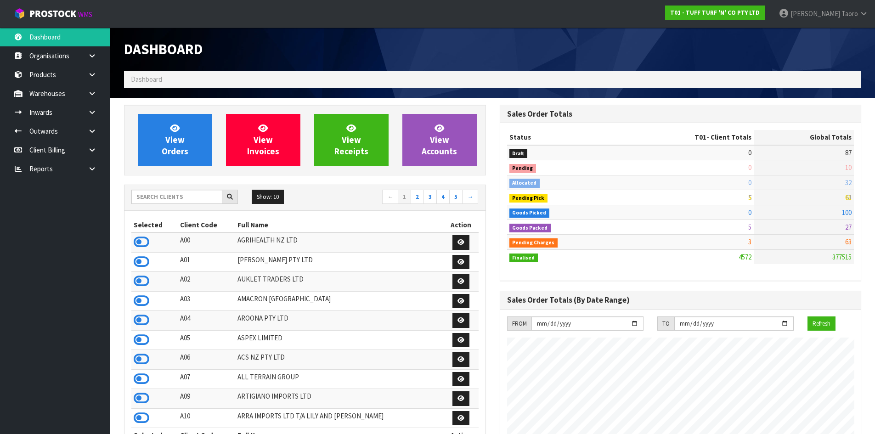 This screenshot has height=434, width=875. Describe the element at coordinates (339, 340) in the screenshot. I see `td: ASPEX LIMITED` at that location.